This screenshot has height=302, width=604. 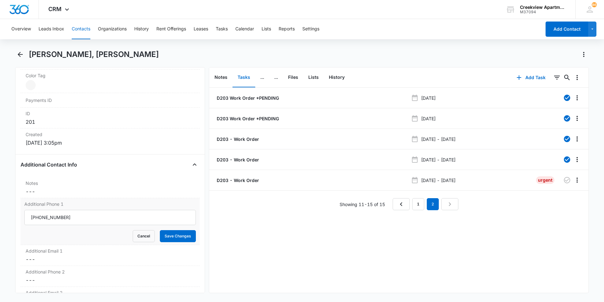 What do you see at coordinates (144, 236) in the screenshot?
I see `button: Cancel` at bounding box center [144, 236].